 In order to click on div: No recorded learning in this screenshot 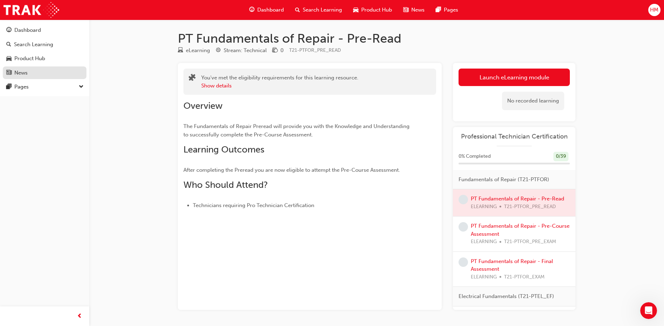, I will do `click(533, 101)`.